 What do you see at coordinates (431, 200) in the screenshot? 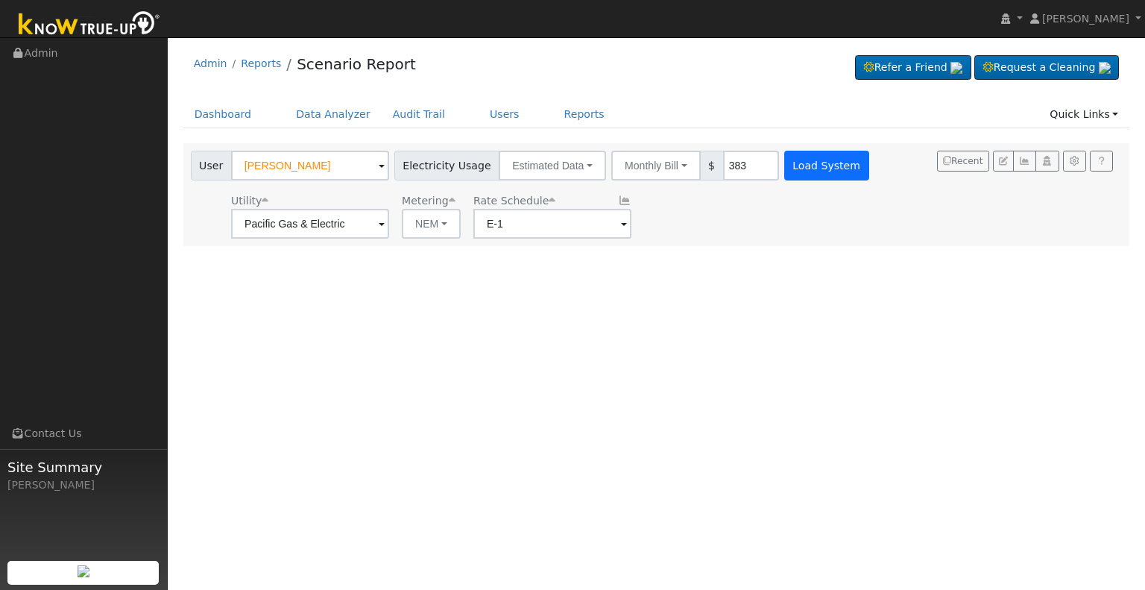
I see `div: Metering` at bounding box center [431, 200].